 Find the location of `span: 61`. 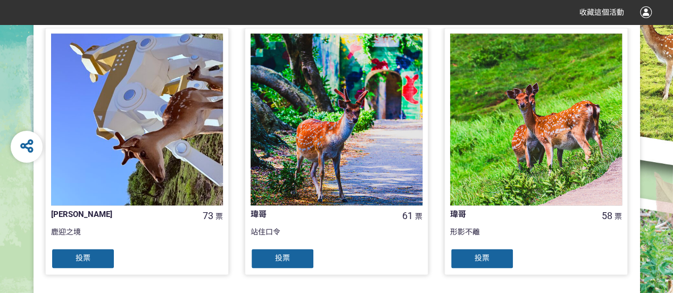

span: 61 is located at coordinates (408, 216).